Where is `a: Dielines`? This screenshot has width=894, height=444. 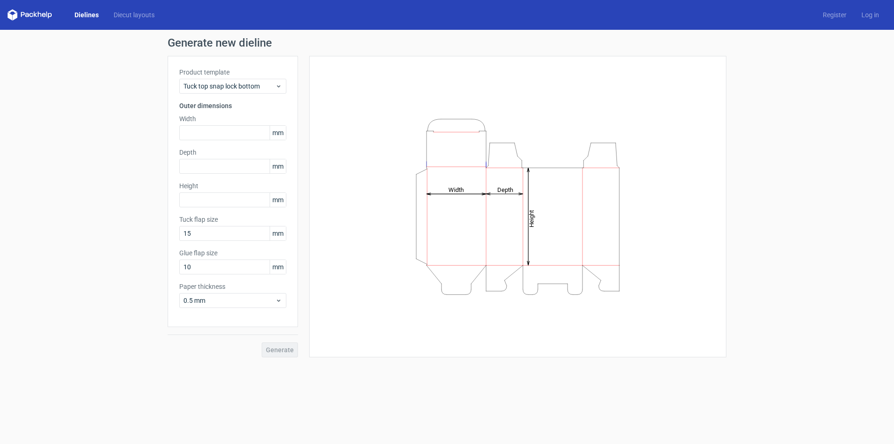 a: Dielines is located at coordinates (87, 15).